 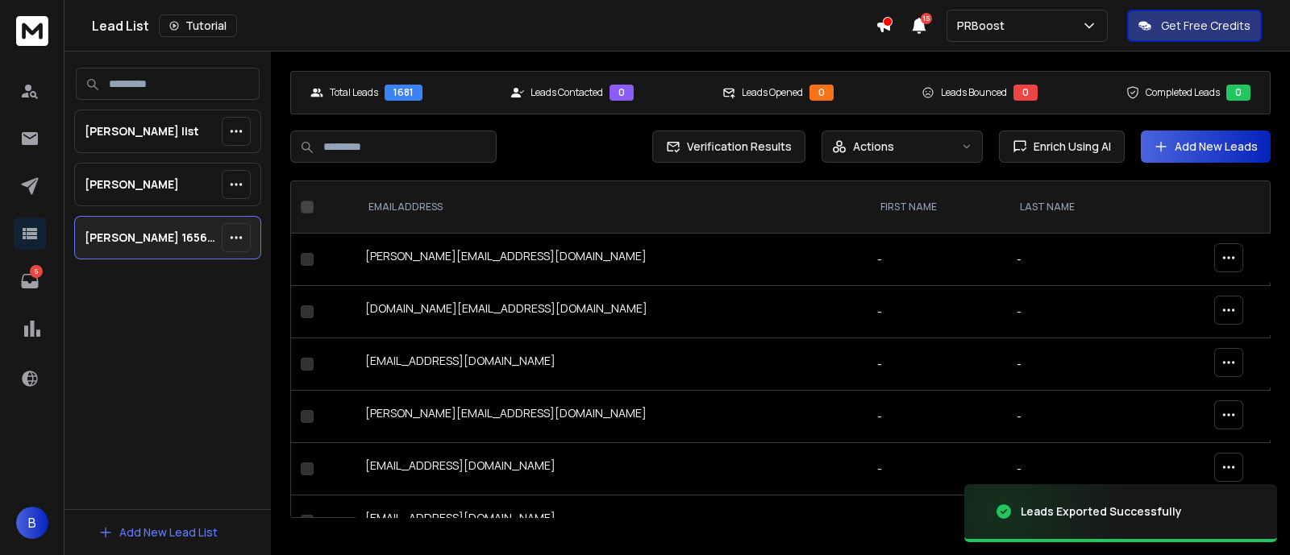 What do you see at coordinates (926, 19) in the screenshot?
I see `span: 15` at bounding box center [926, 19].